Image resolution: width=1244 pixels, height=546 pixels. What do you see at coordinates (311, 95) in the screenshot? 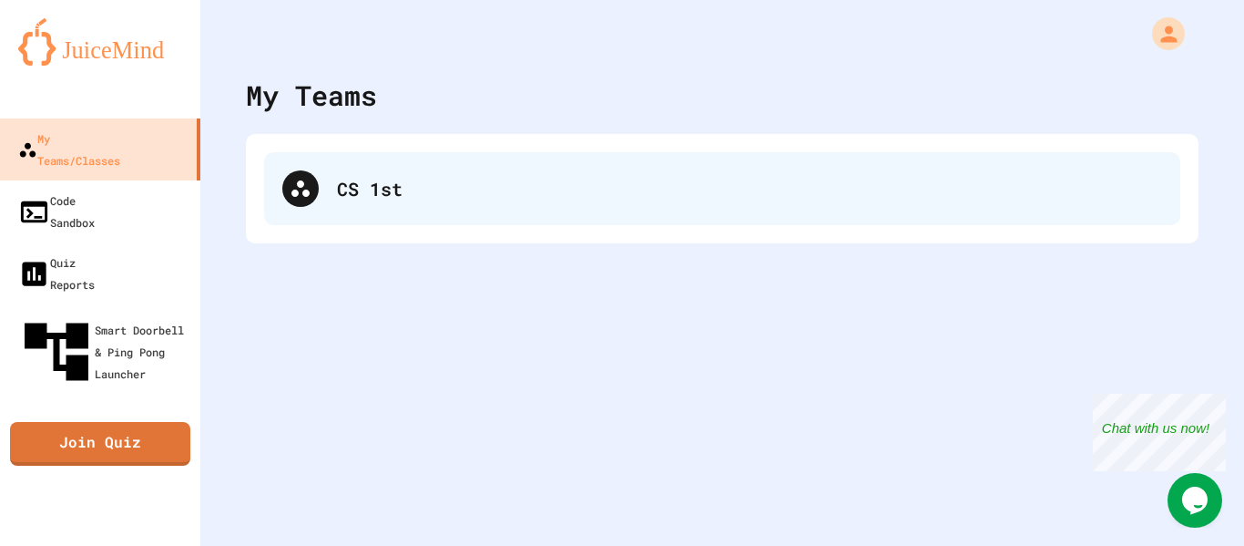
I see `div: My Teams` at bounding box center [311, 95].